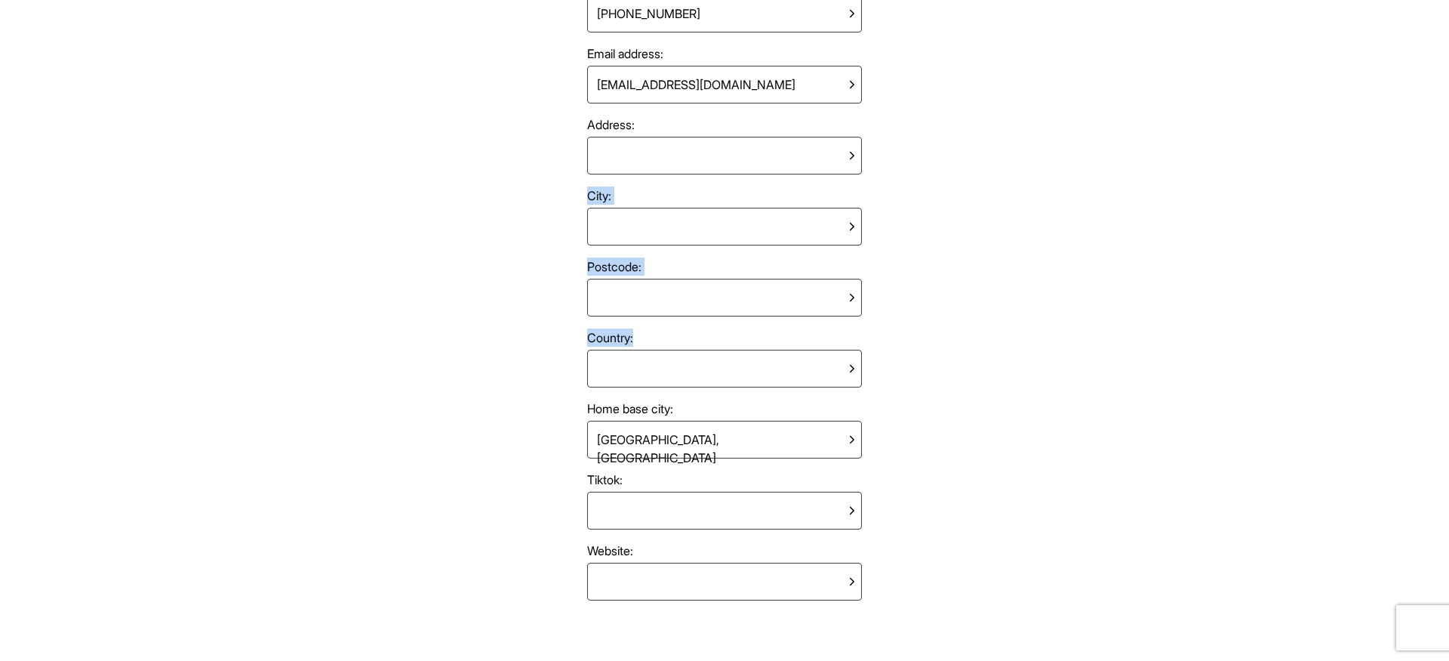 This screenshot has width=1449, height=661. Describe the element at coordinates (725, 408) in the screenshot. I see `label: Home base city:` at that location.